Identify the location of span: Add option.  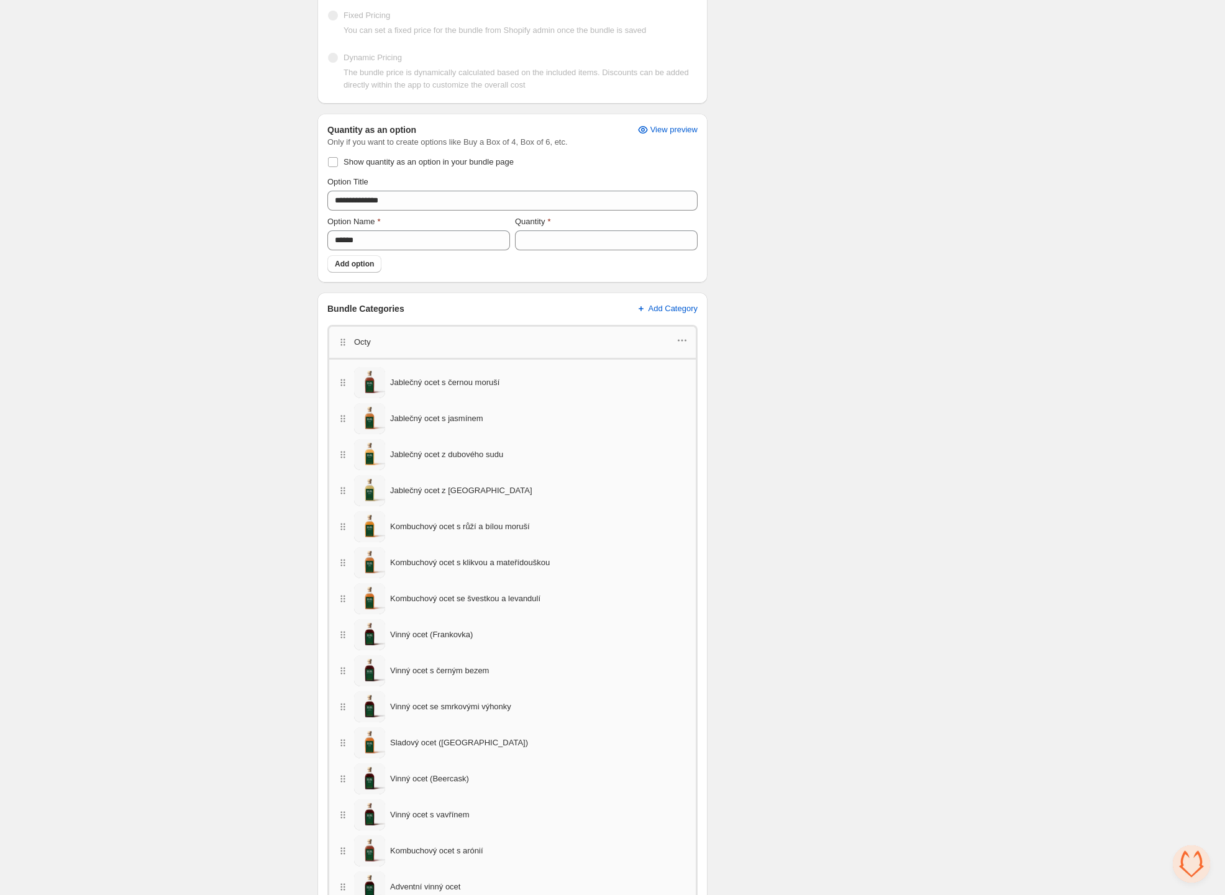
(354, 264).